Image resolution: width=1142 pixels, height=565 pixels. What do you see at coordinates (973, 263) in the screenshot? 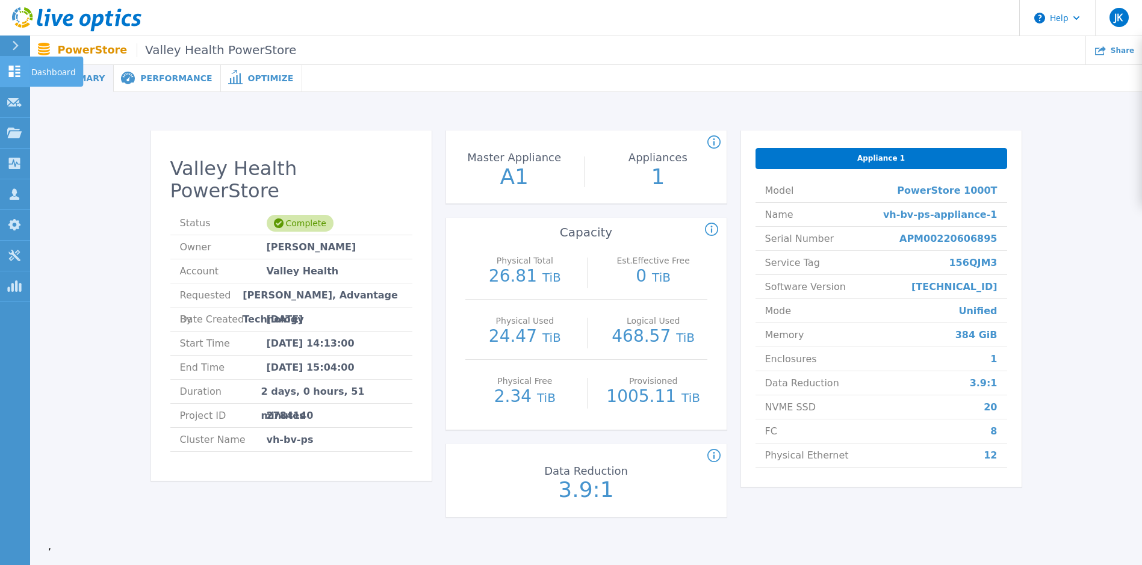
I see `span: 156QJM3` at bounding box center [973, 263].